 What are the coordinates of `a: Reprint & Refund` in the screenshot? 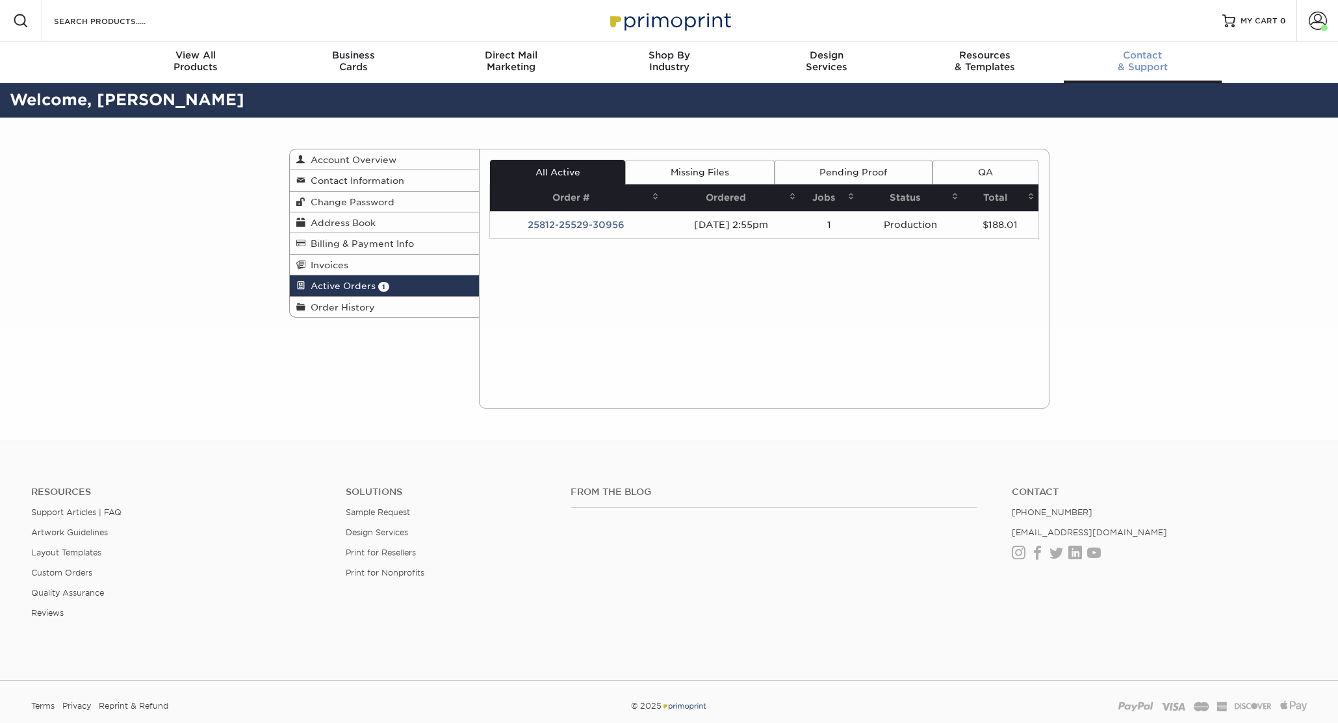 It's located at (133, 706).